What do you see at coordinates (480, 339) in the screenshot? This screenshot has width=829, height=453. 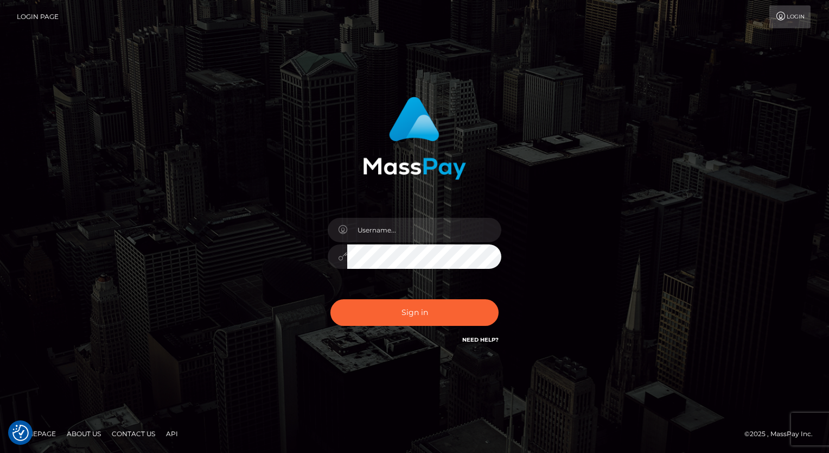 I see `a: Need Help?` at bounding box center [480, 339].